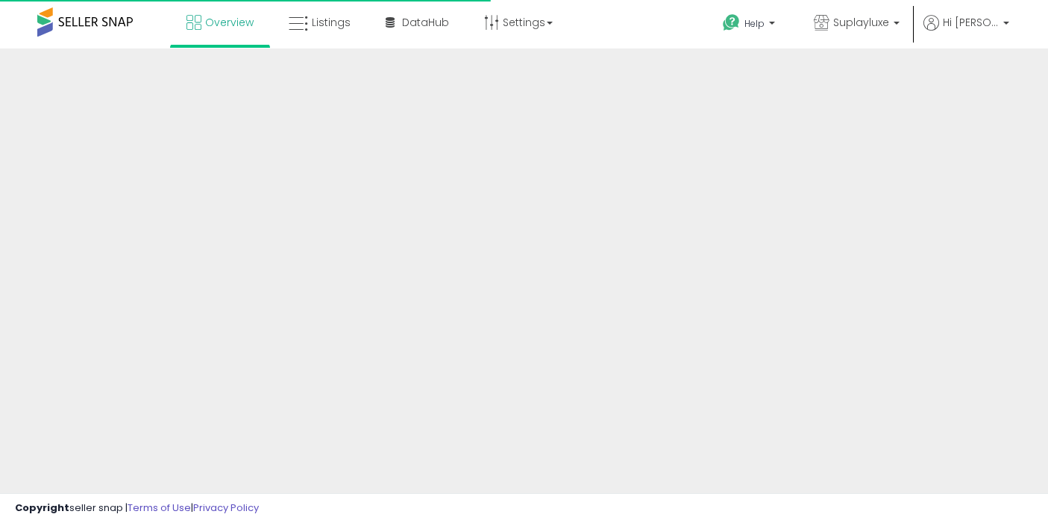 The width and height of the screenshot is (1048, 523). What do you see at coordinates (861, 22) in the screenshot?
I see `span: Suplayluxe` at bounding box center [861, 22].